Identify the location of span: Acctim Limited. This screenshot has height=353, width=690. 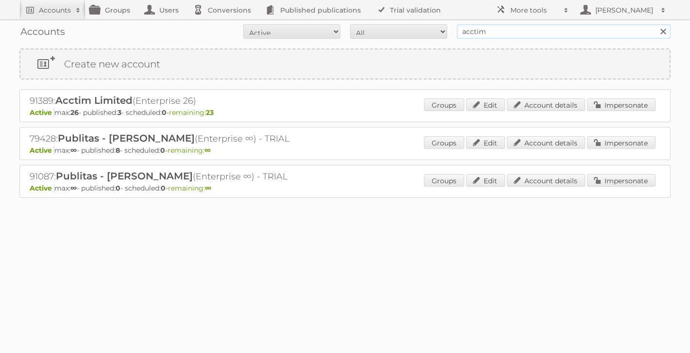
(94, 100).